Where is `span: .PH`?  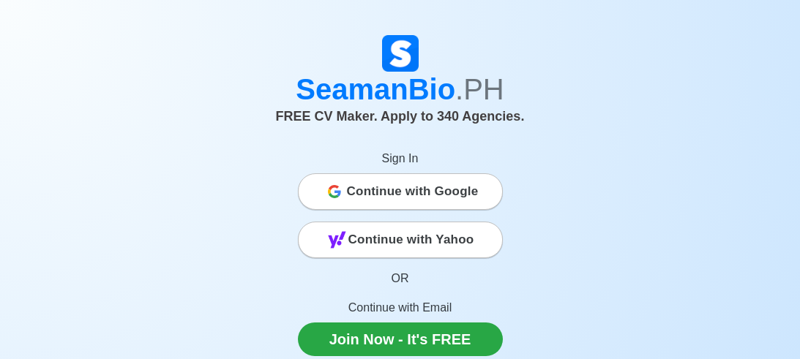 span: .PH is located at coordinates (479, 89).